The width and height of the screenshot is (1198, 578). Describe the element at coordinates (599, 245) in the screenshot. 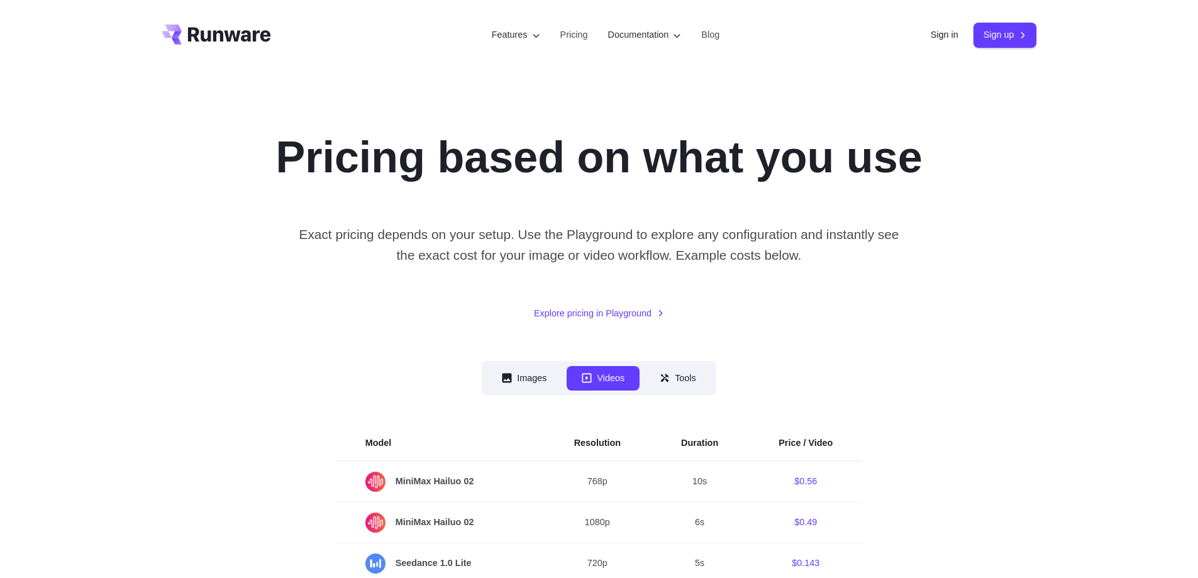

I see `p: Exact pricing depends on your setup. Use the Playground to explore any configuration and instantl...` at that location.